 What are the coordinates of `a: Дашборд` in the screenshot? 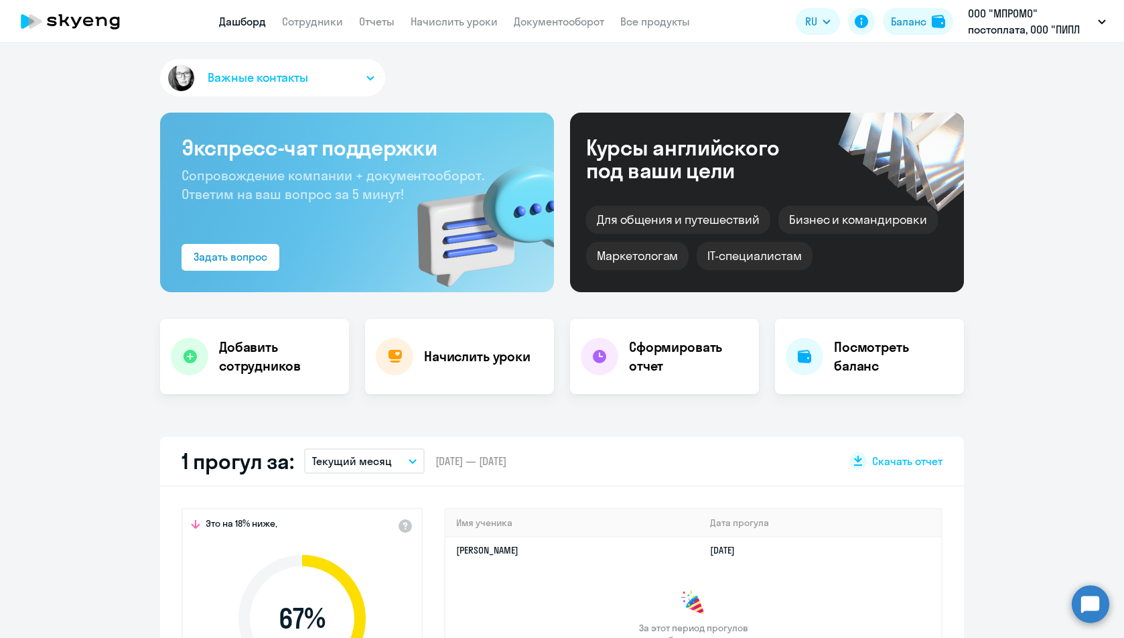 It's located at (242, 21).